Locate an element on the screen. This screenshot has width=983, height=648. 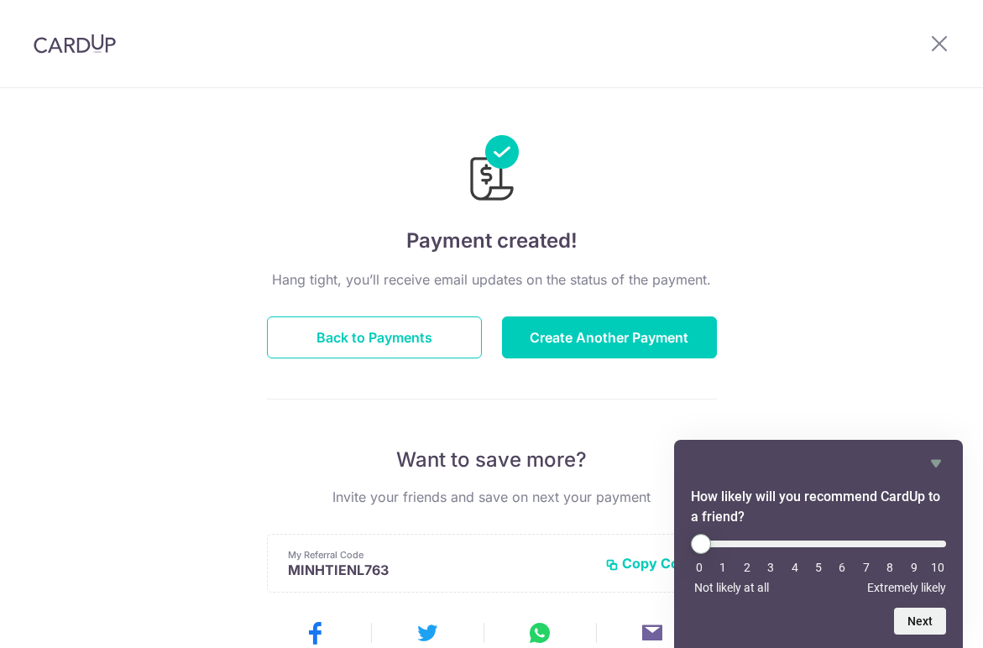
button: Hide survey is located at coordinates (936, 463).